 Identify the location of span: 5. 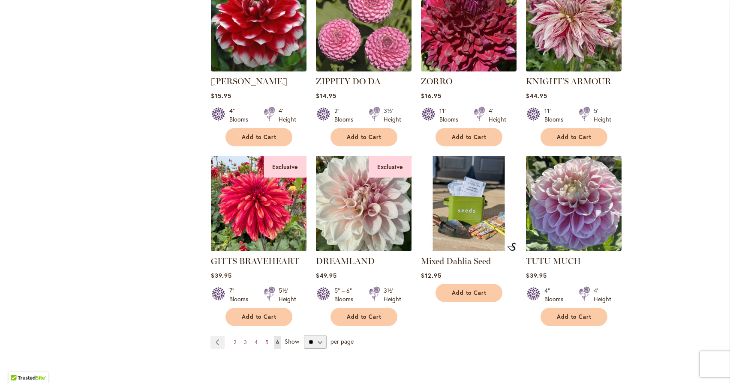
(266, 342).